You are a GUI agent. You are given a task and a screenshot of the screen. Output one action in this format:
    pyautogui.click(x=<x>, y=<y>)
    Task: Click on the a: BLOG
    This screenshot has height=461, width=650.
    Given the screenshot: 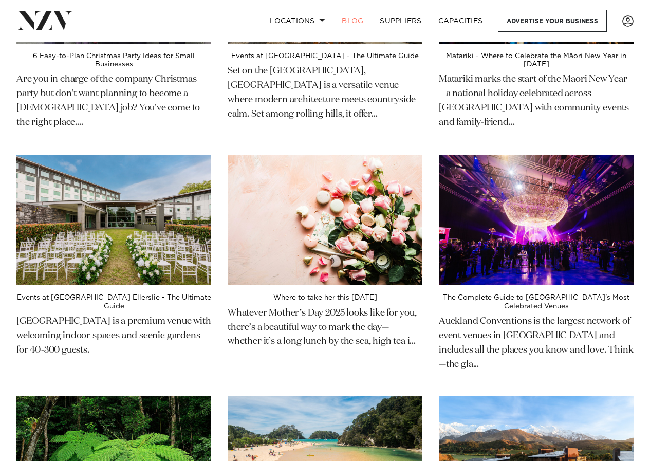 What is the action you would take?
    pyautogui.click(x=353, y=21)
    